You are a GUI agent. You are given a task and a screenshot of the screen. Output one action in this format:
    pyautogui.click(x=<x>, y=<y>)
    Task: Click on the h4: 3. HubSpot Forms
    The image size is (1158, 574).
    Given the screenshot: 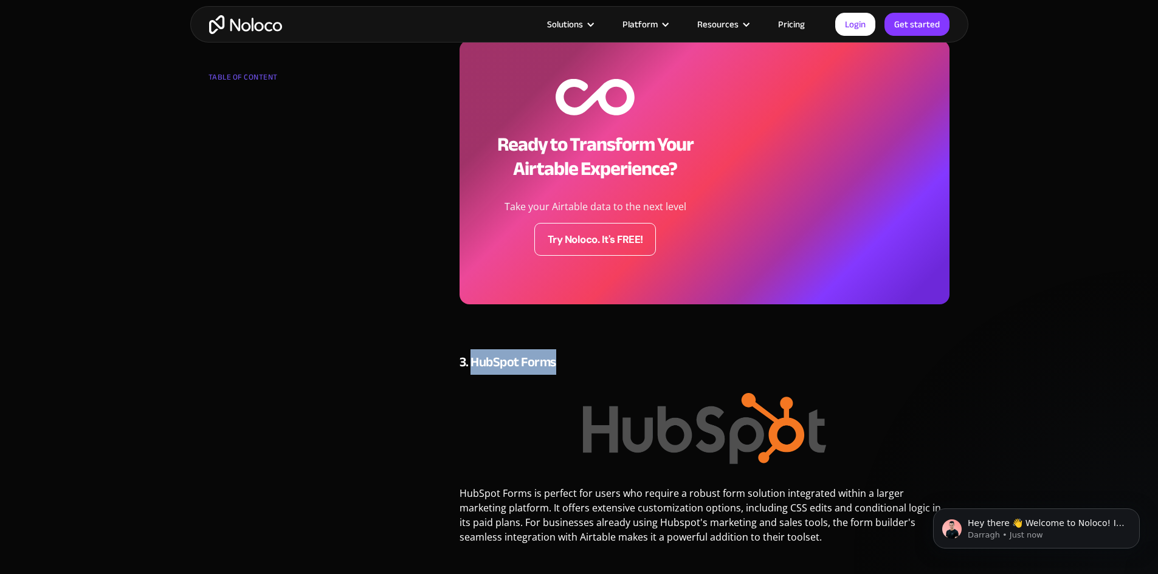 What is the action you would take?
    pyautogui.click(x=705, y=362)
    